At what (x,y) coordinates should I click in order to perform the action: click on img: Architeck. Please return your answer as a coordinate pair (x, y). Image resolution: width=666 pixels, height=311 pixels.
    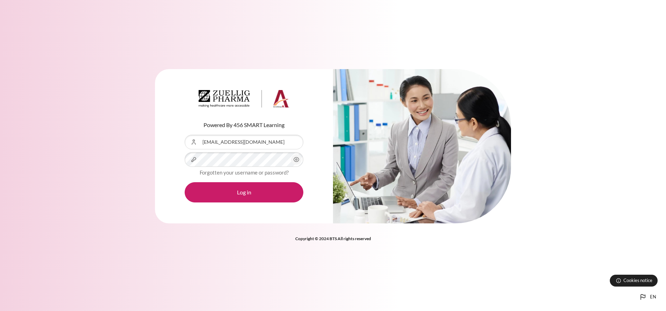
    Looking at the image, I should click on (244, 99).